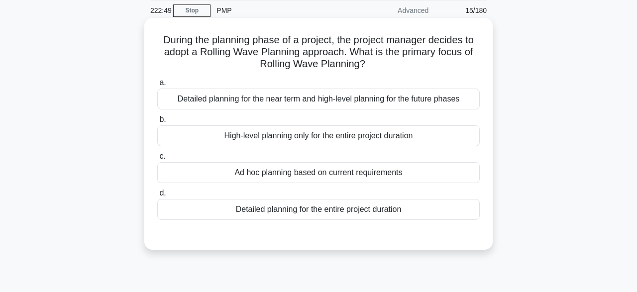 The height and width of the screenshot is (292, 637). I want to click on div: 222:49, so click(159, 10).